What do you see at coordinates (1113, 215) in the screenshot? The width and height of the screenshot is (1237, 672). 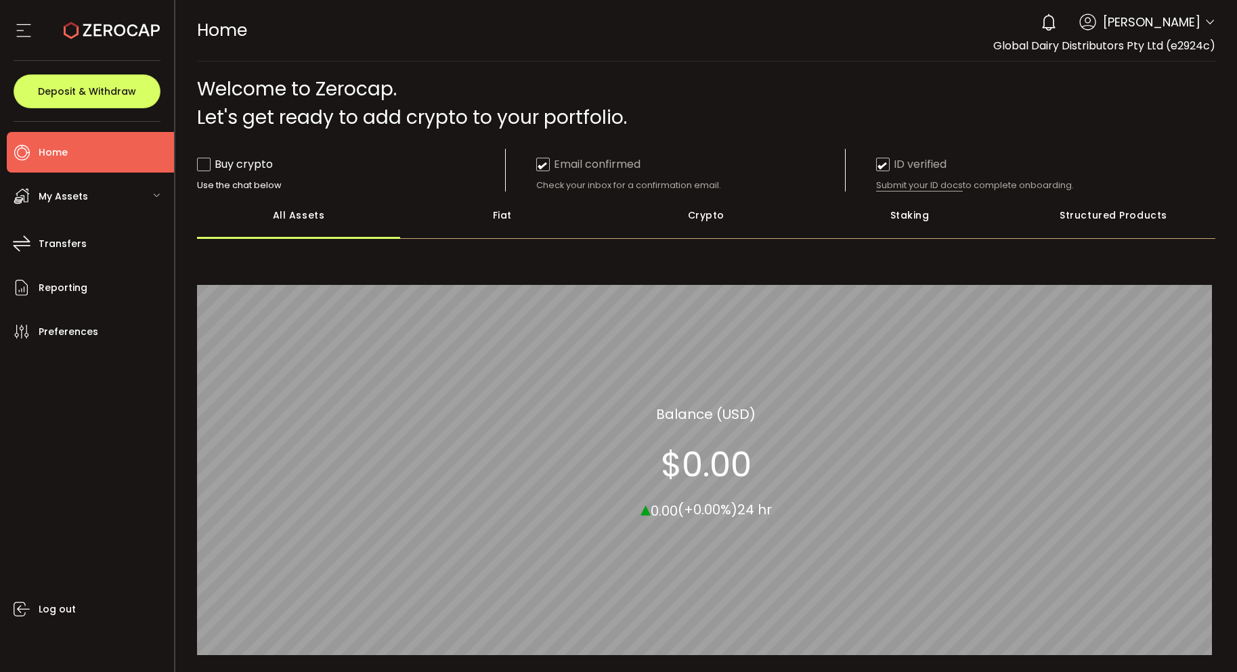 I see `div: Structured Products` at bounding box center [1113, 215].